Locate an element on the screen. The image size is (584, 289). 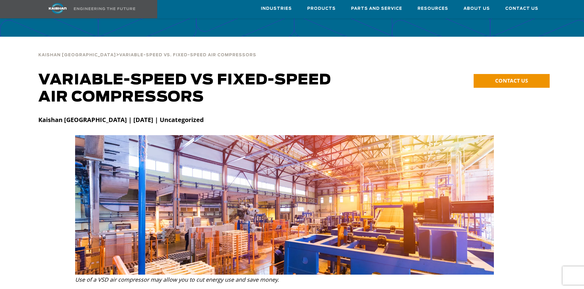
a: Products is located at coordinates (321, 9).